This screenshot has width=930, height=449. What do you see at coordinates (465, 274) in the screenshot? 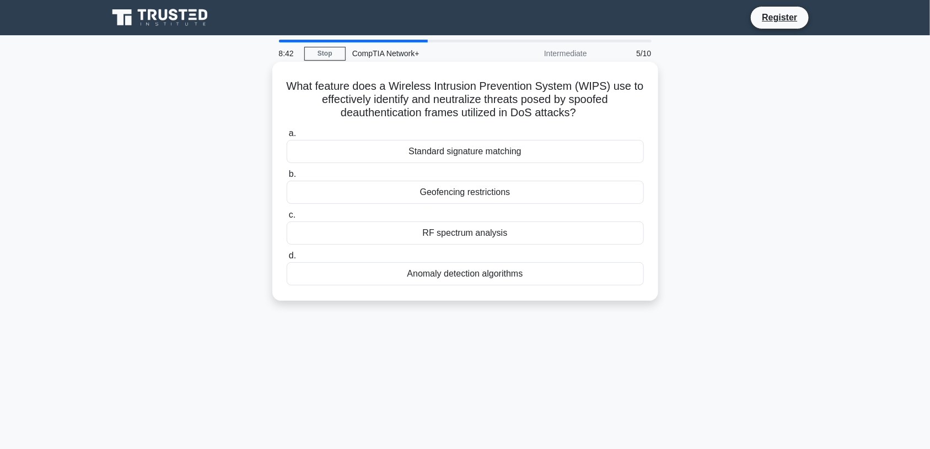
I see `div: Anomaly detection algorithms` at bounding box center [465, 274].